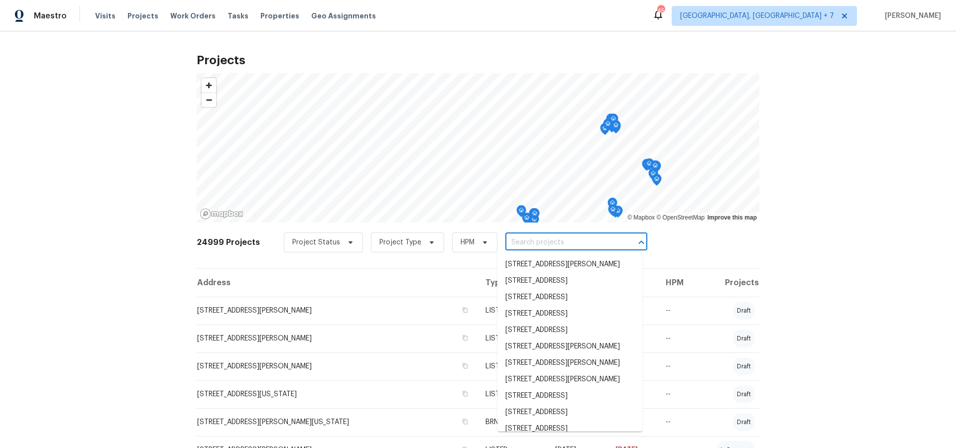 This screenshot has width=956, height=448. I want to click on th: Projects, so click(728, 283).